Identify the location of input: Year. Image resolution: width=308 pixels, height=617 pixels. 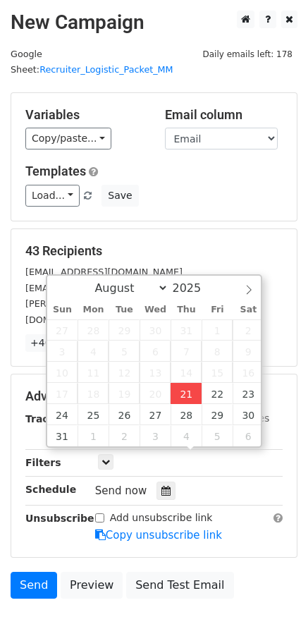
(194, 287).